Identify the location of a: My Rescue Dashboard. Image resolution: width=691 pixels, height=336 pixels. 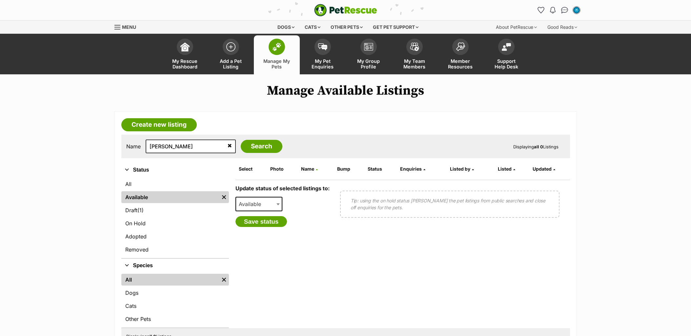
(185, 55).